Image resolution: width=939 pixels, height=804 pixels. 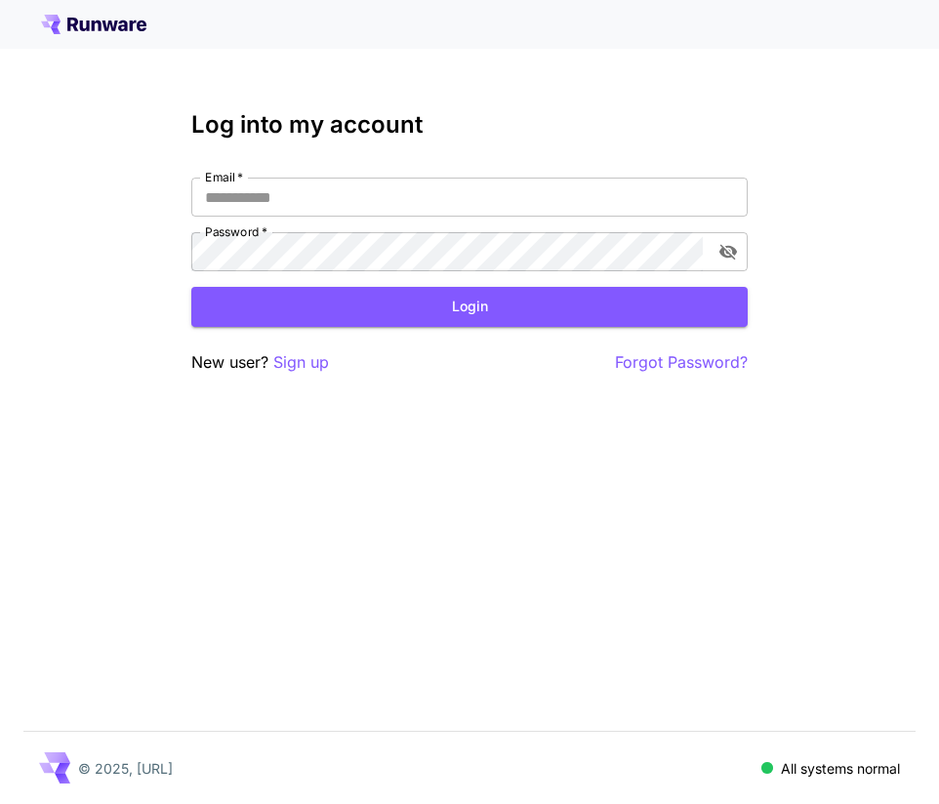 I want to click on p: New user?, so click(x=260, y=362).